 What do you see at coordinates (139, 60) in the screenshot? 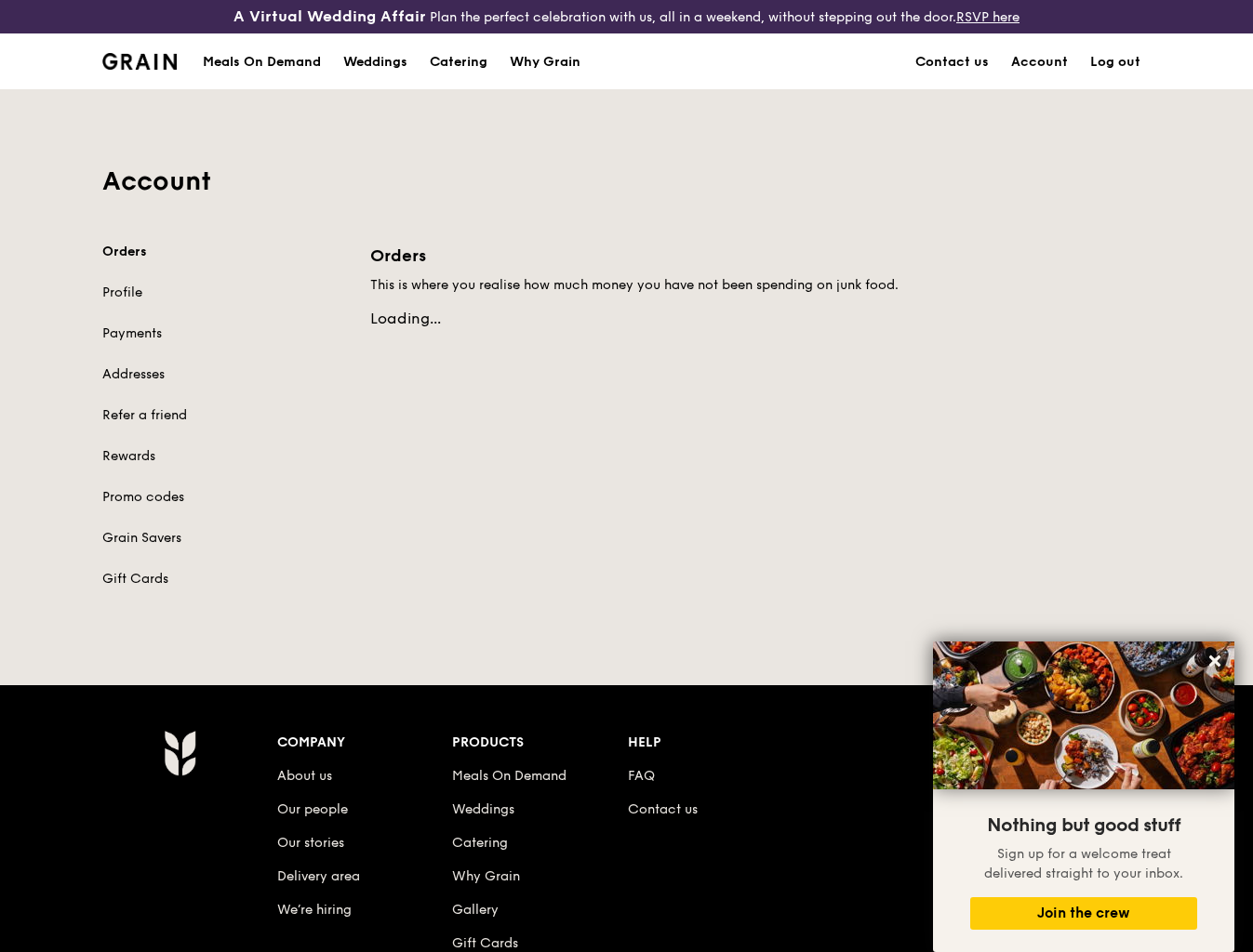
I see `a: GrainGrain` at bounding box center [139, 60].